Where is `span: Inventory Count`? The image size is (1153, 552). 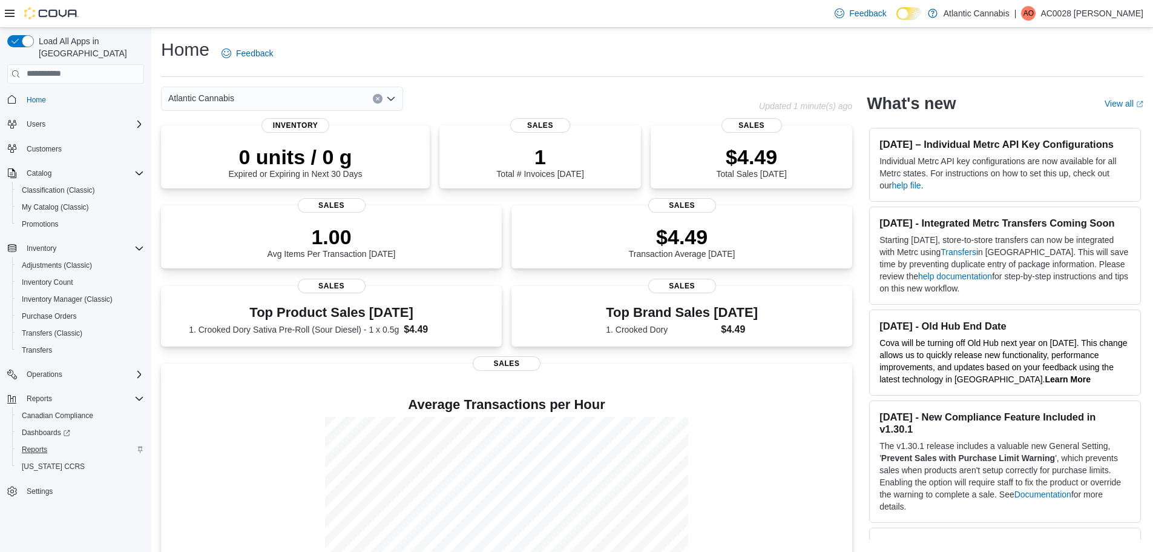
span: Inventory Count is located at coordinates (47, 282).